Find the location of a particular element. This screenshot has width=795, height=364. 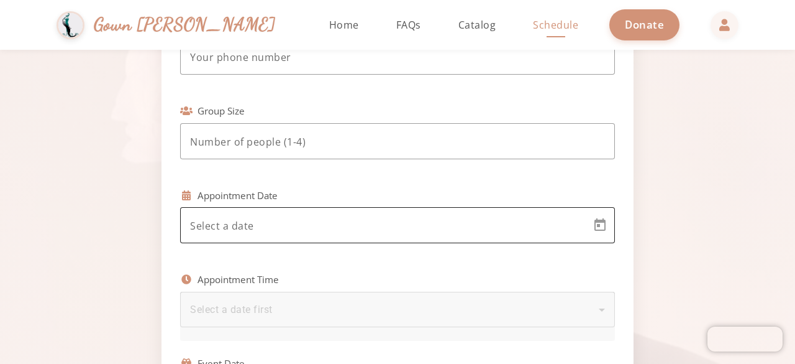

label: Group Size is located at coordinates (221, 111).